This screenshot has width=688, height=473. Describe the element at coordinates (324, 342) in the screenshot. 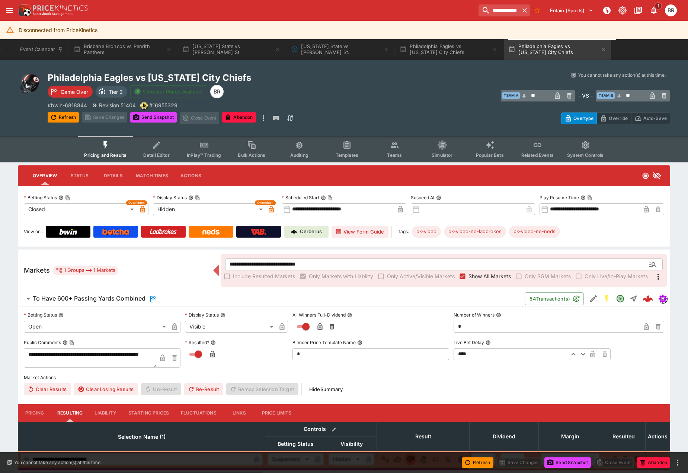

I see `p: Blender Price Template Name` at that location.